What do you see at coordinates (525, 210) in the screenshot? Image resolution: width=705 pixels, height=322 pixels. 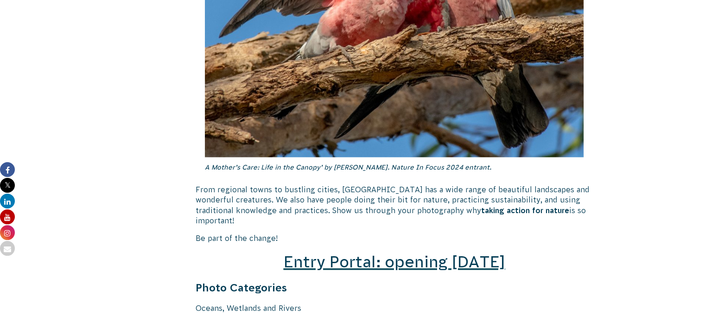 I see `strong: taking action for nature` at bounding box center [525, 210].